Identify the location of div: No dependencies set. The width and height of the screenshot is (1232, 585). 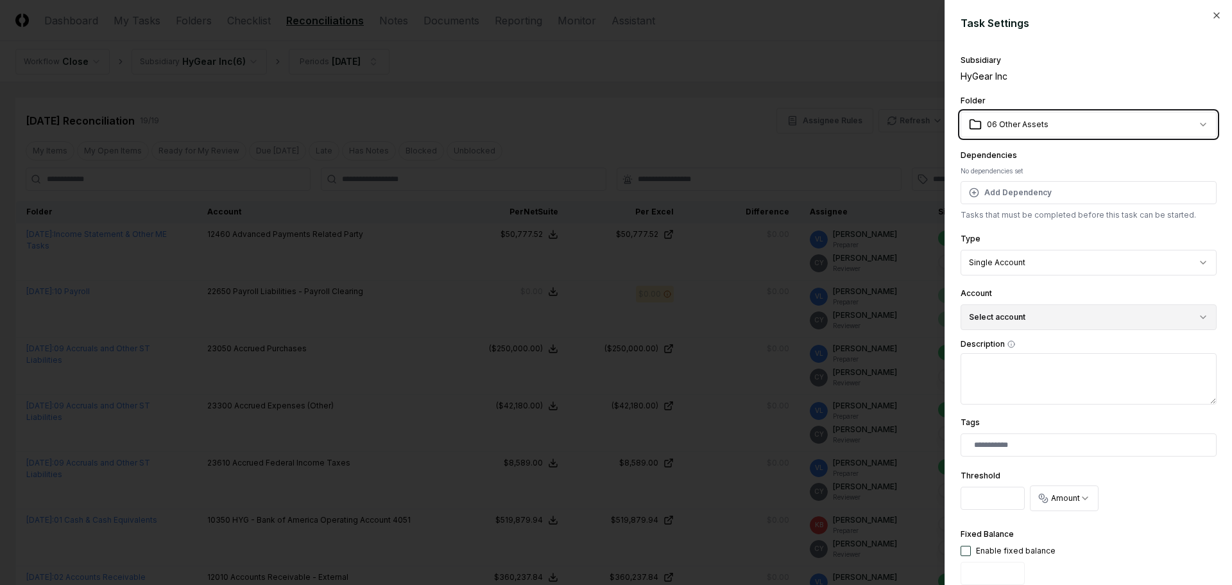
(1089, 171).